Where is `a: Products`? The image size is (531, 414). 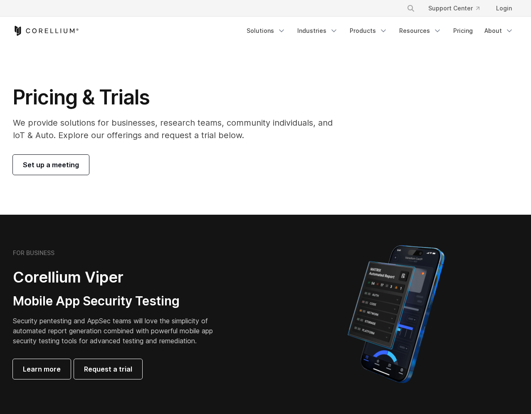 a: Products is located at coordinates (369, 31).